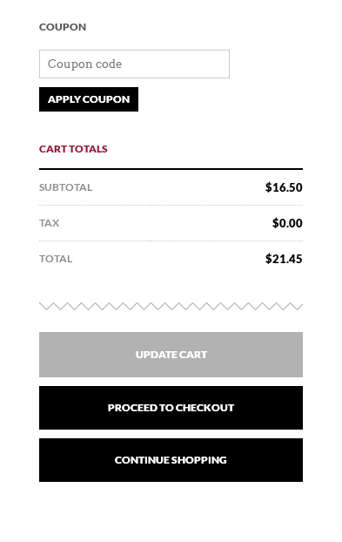 This screenshot has width=342, height=542. What do you see at coordinates (89, 99) in the screenshot?
I see `input: Apply Coupon` at bounding box center [89, 99].